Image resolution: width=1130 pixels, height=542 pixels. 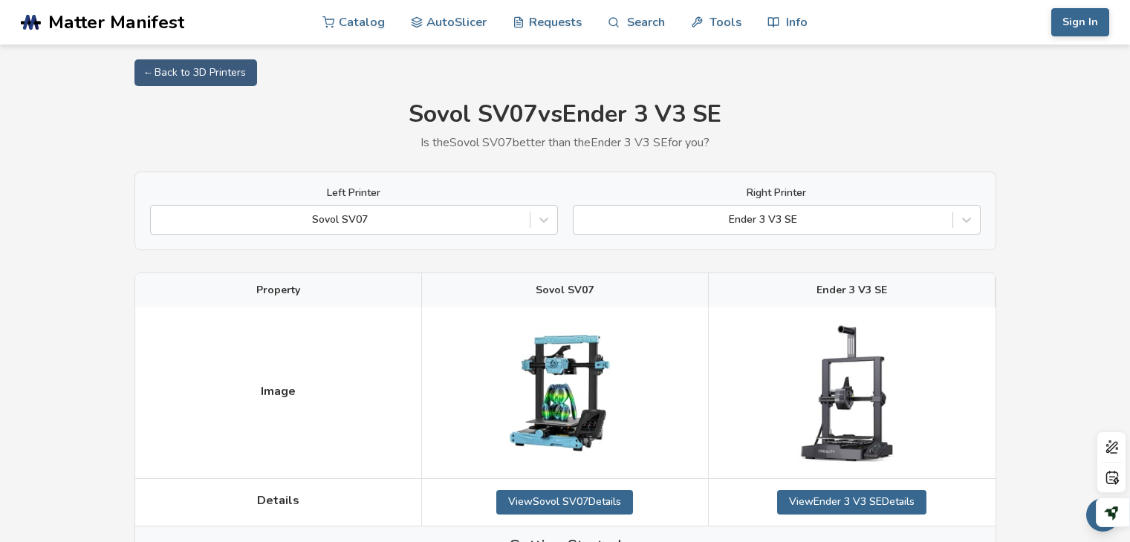 What do you see at coordinates (564, 393) in the screenshot?
I see `img: Sovol SV07` at bounding box center [564, 393].